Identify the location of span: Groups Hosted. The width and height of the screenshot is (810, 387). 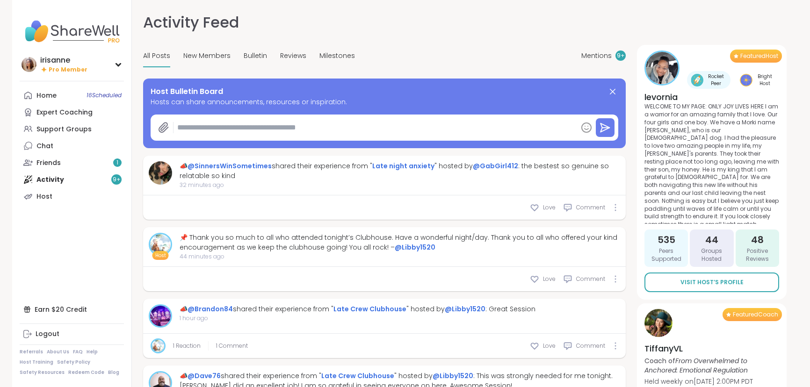
(711, 255).